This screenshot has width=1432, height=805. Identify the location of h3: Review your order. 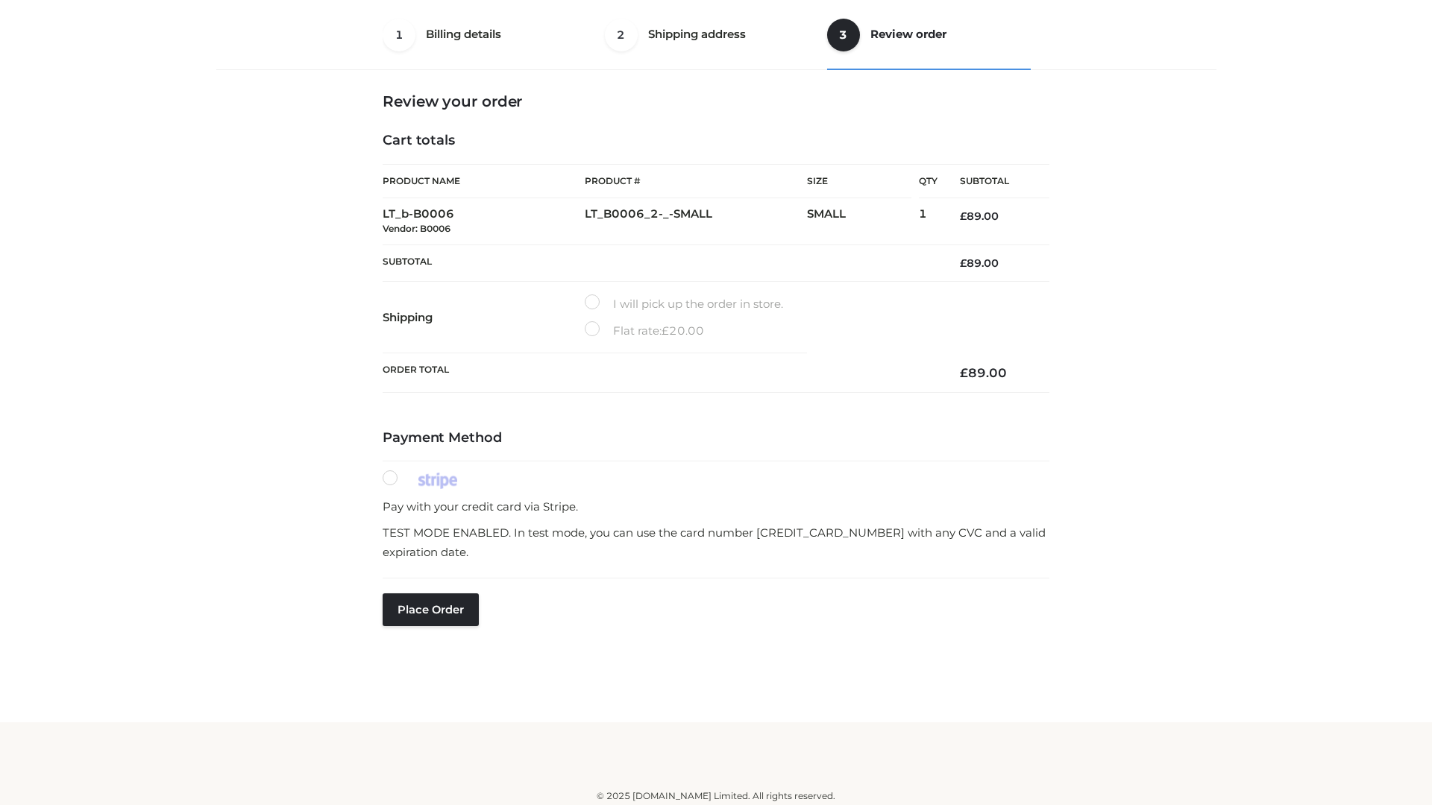
(716, 101).